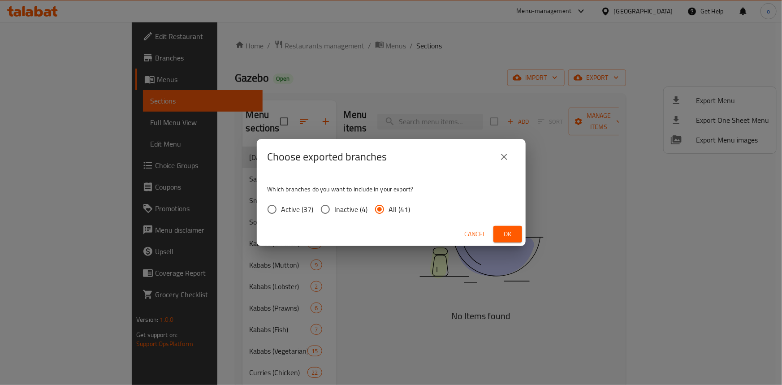 This screenshot has height=385, width=782. Describe the element at coordinates (297, 209) in the screenshot. I see `span: Active (37)` at that location.